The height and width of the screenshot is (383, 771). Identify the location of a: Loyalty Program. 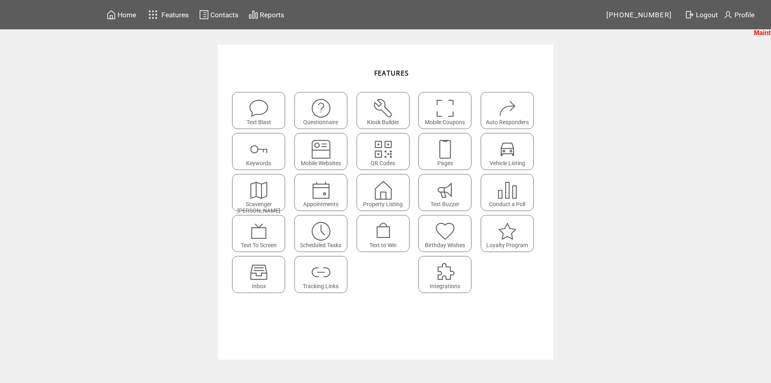
(509, 233).